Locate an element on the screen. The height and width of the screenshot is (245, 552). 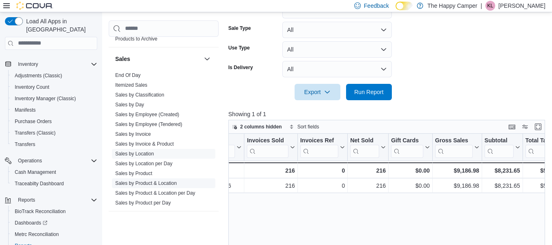
button: Inventory is located at coordinates (28, 64).